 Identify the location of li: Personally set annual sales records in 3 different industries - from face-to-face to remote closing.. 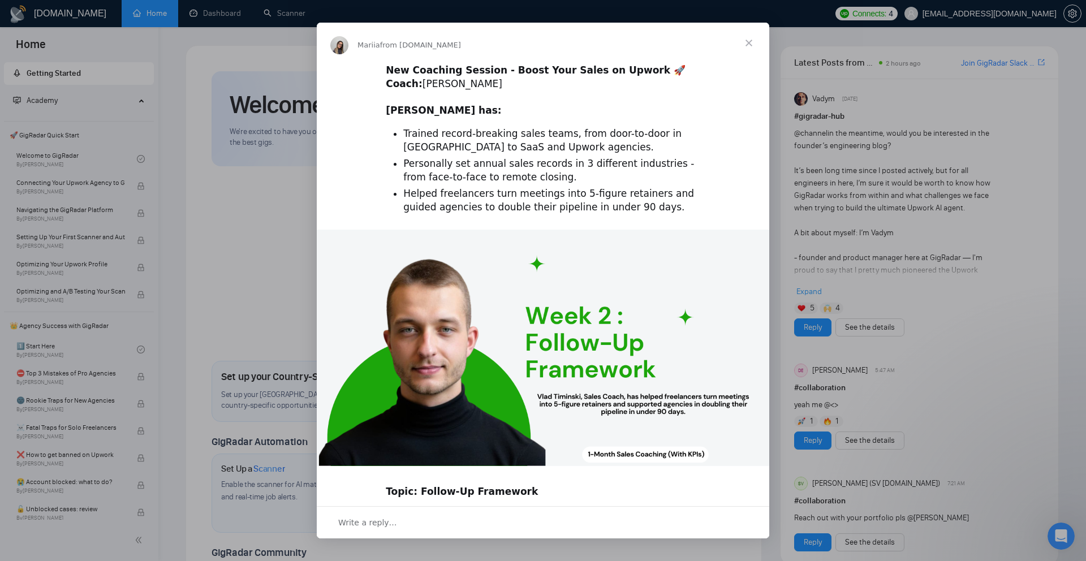
(551, 171).